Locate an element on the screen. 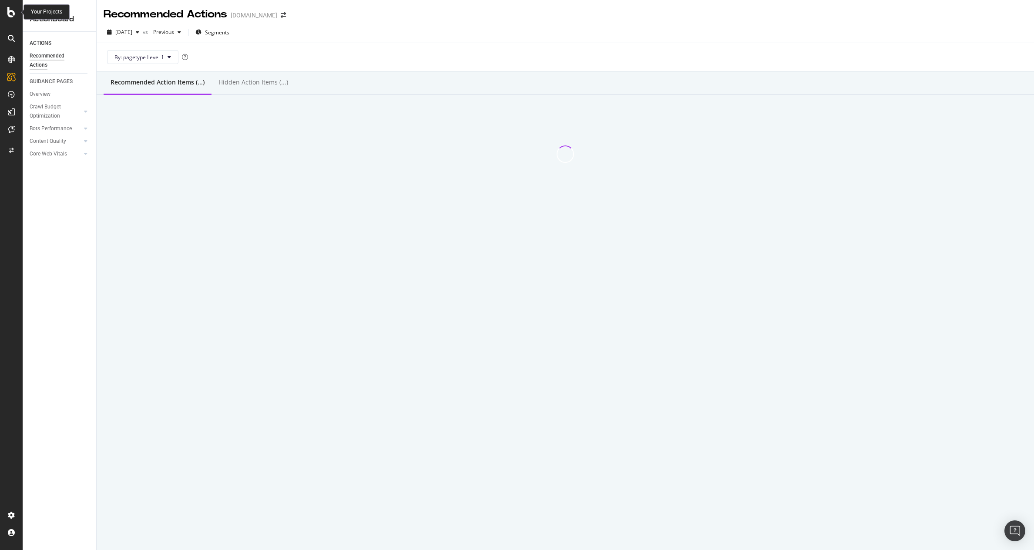 The width and height of the screenshot is (1034, 550). a: Core Web Vitals is located at coordinates (55, 154).